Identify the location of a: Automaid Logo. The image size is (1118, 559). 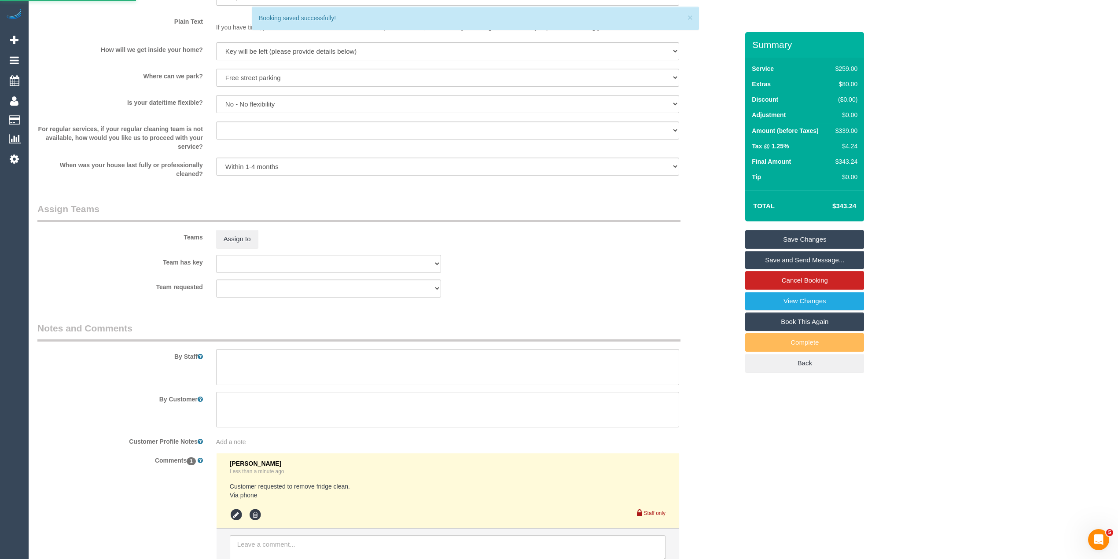
(14, 15).